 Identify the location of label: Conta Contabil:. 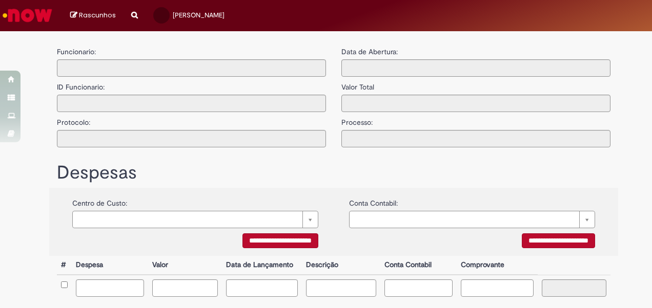
(373, 201).